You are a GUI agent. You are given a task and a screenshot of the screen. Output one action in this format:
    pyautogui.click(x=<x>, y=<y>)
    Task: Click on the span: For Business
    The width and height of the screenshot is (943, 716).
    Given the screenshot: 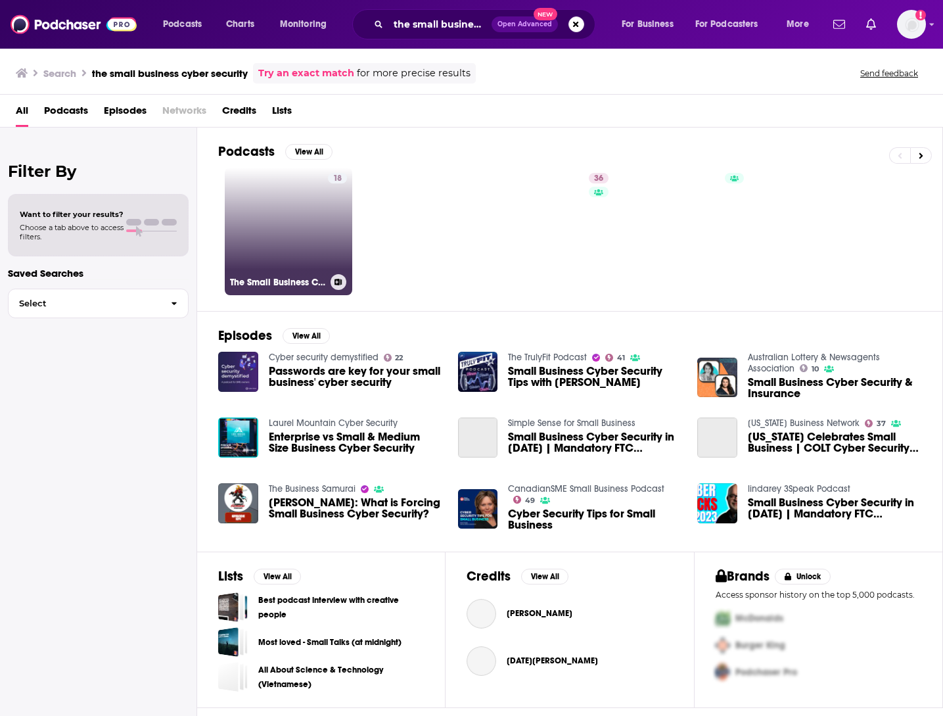 What is the action you would take?
    pyautogui.click(x=647, y=24)
    